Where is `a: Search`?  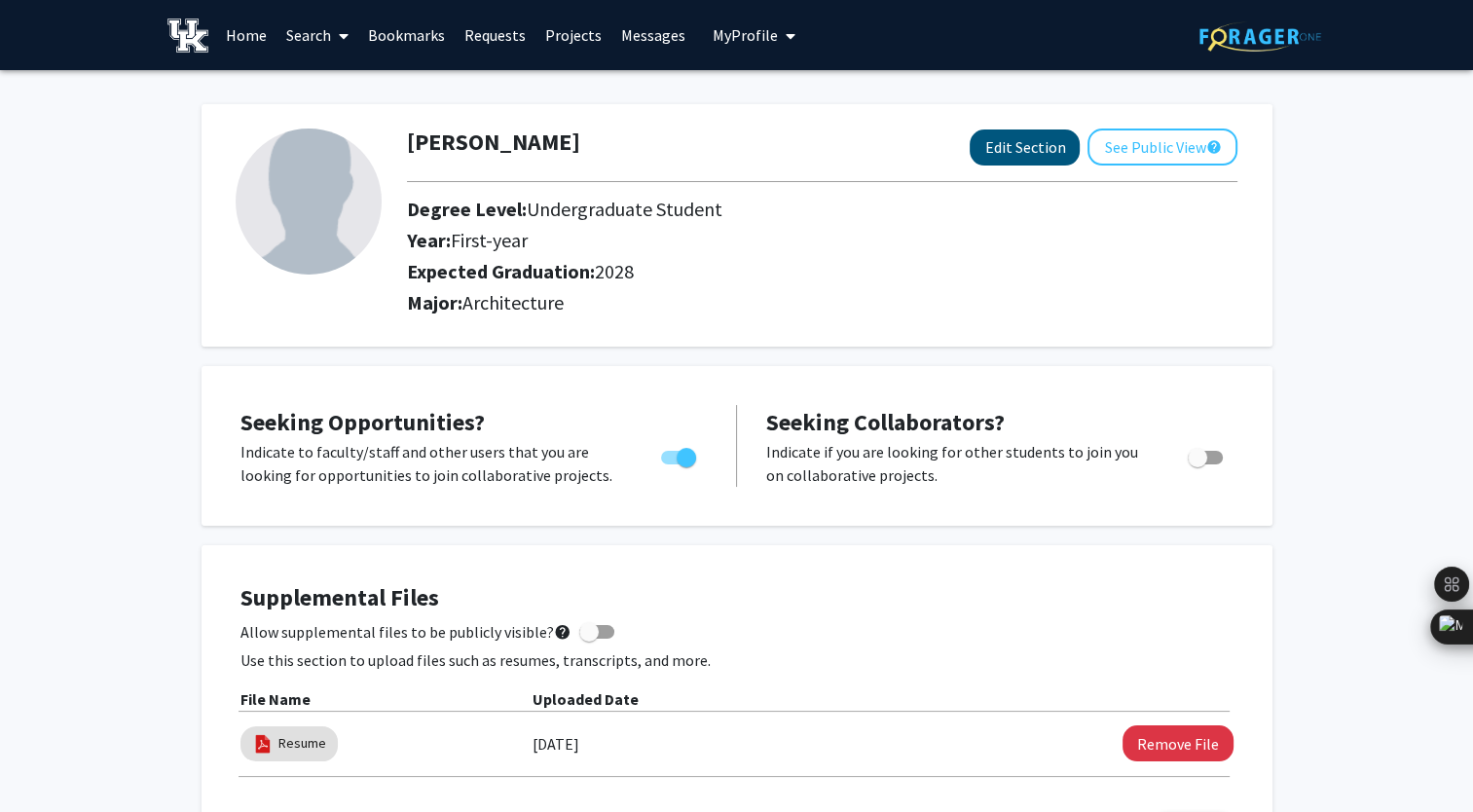
a: Search is located at coordinates (317, 35).